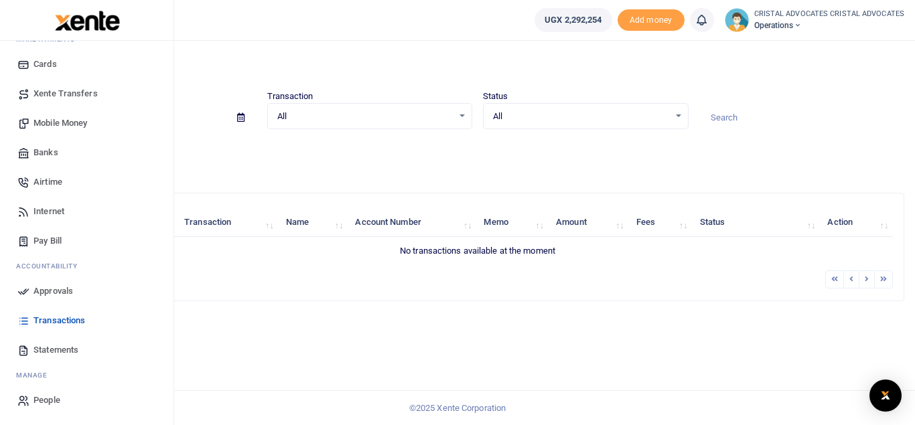 The width and height of the screenshot is (915, 425). I want to click on li: Ac, so click(86, 266).